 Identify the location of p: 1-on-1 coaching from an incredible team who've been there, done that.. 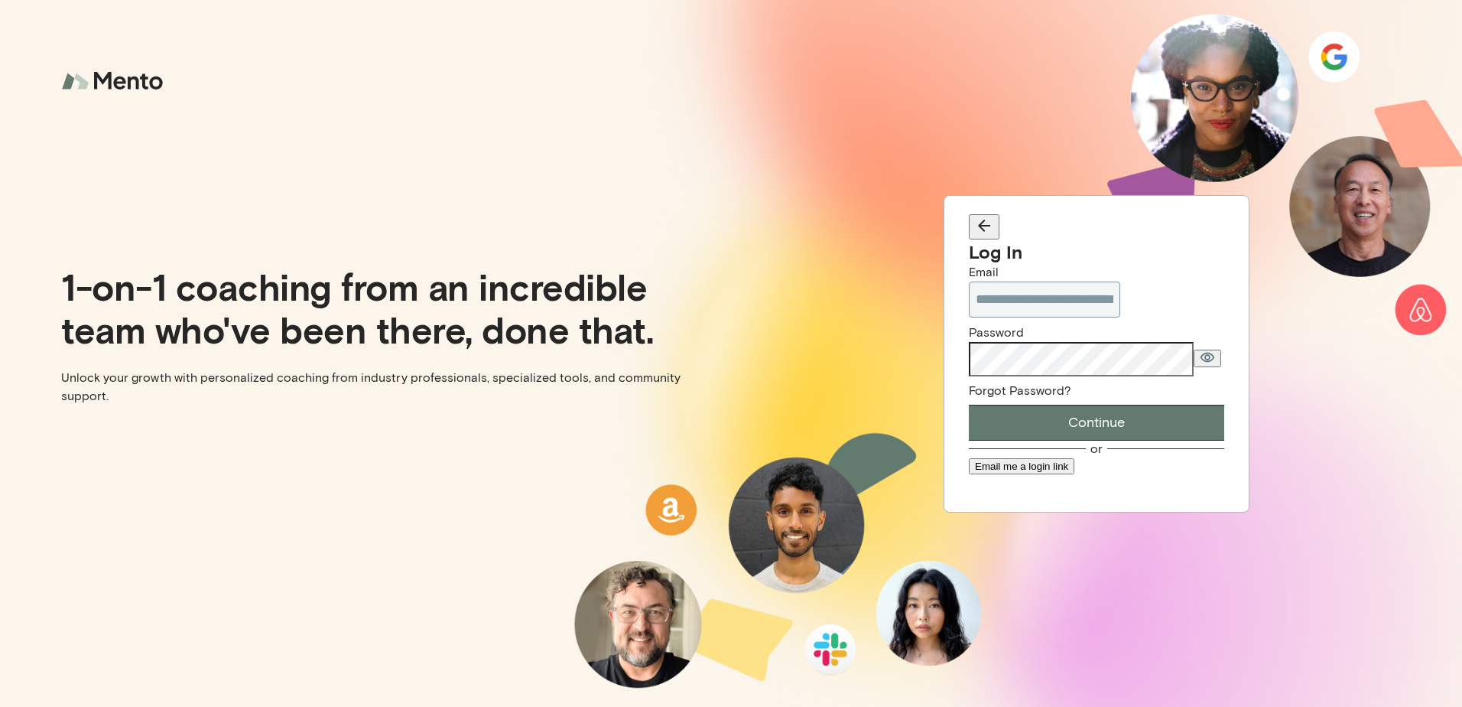
(390, 307).